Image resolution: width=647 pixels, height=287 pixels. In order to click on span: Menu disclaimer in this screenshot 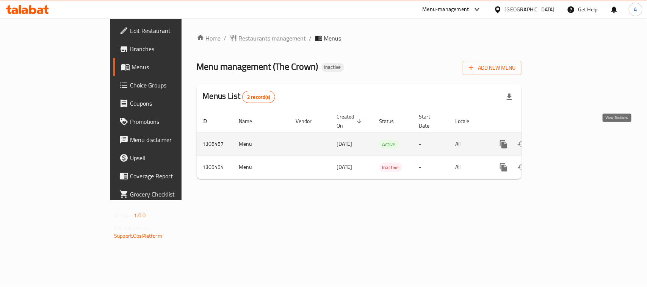, I will do `click(171, 140)`.